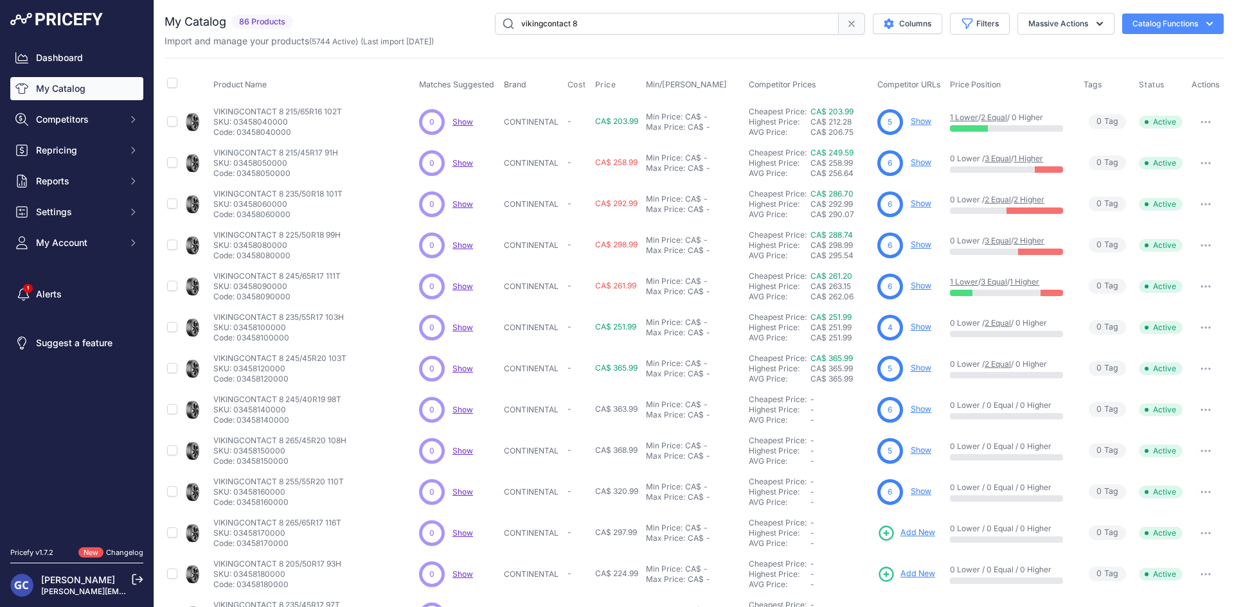  What do you see at coordinates (277, 297) in the screenshot?
I see `p: Code: 03458090000` at bounding box center [277, 297].